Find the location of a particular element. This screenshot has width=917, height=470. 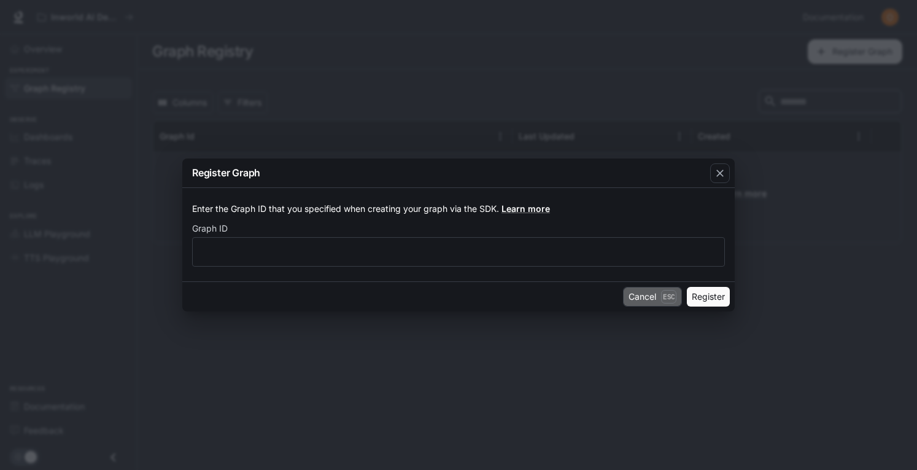

p: Enter the Graph ID that you specified when creating your graph via the SDK. is located at coordinates (459, 209).